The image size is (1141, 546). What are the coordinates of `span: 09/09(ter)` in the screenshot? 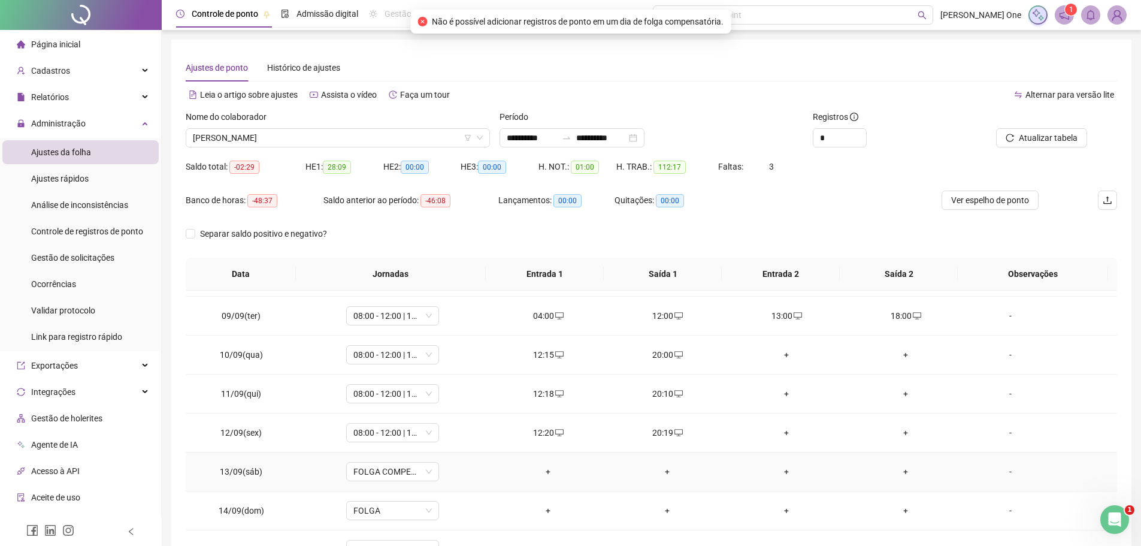 It's located at (241, 316).